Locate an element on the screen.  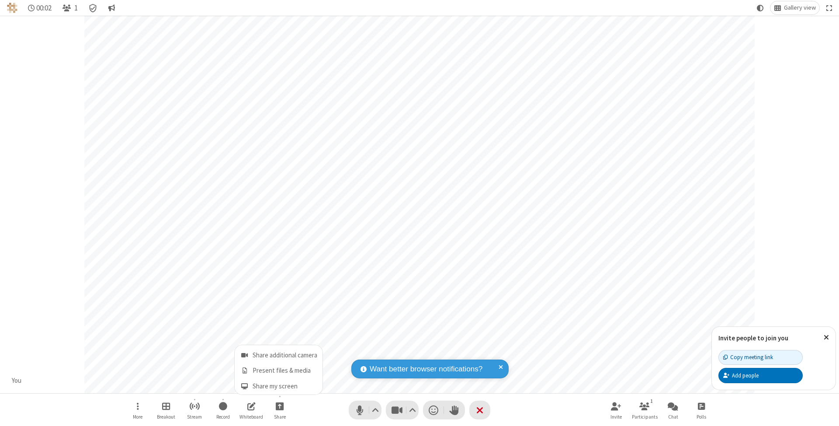
button: Start recording is located at coordinates (223, 410).